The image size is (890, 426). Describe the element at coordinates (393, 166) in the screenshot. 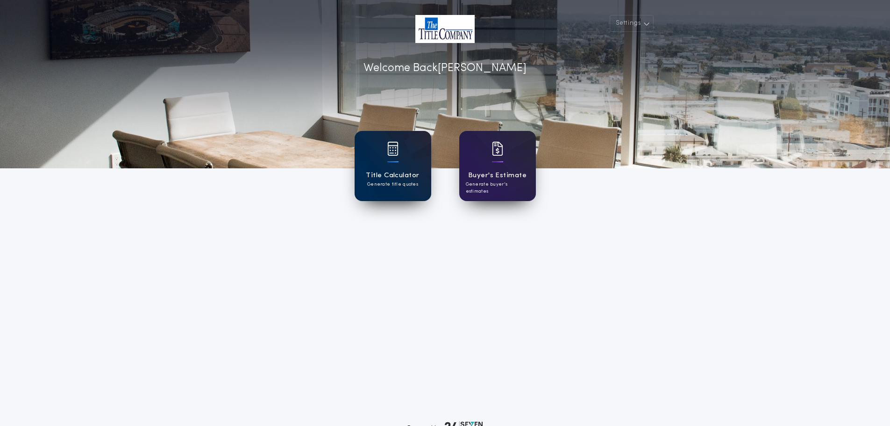

I see `a: card iconTitle CalculatorGenerate title quotes` at that location.